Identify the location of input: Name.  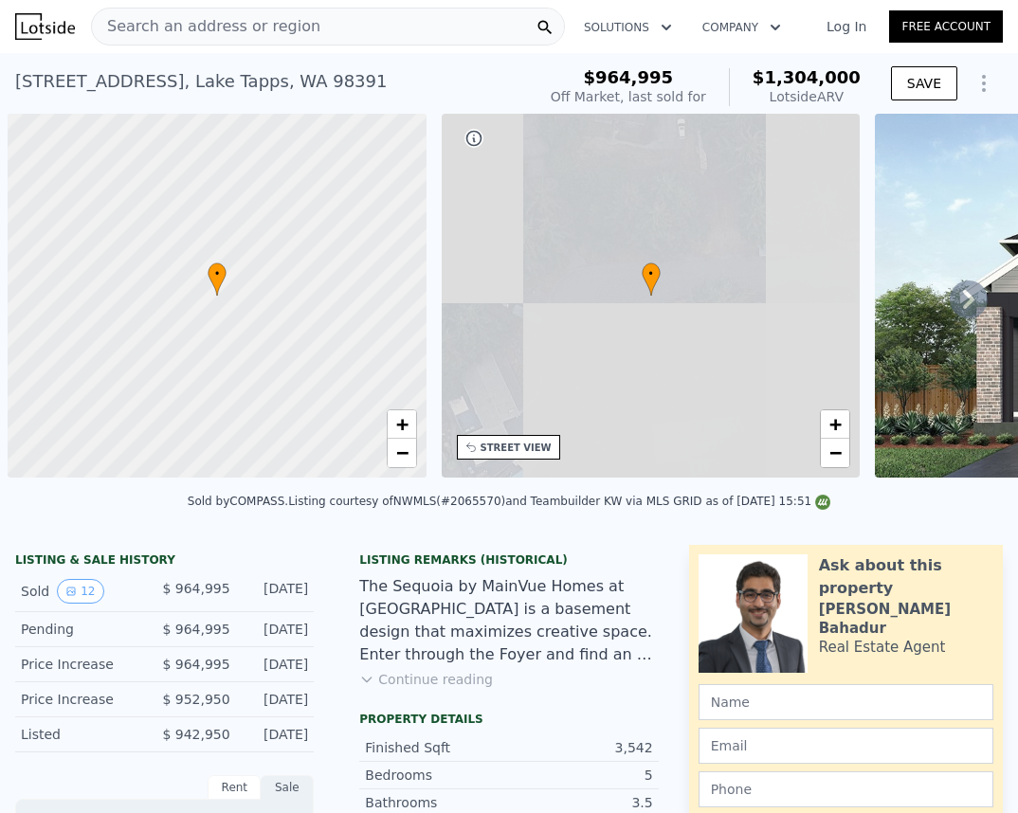
(845, 702).